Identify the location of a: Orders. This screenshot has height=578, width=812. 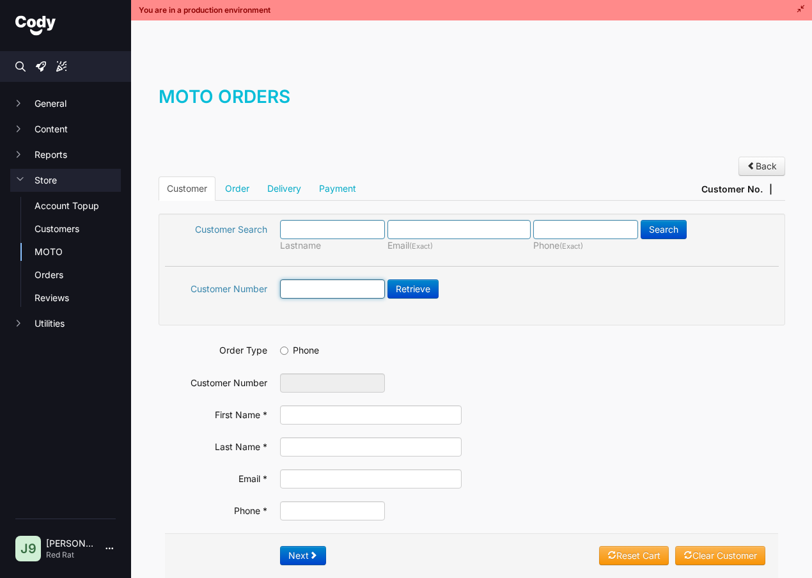
(77, 275).